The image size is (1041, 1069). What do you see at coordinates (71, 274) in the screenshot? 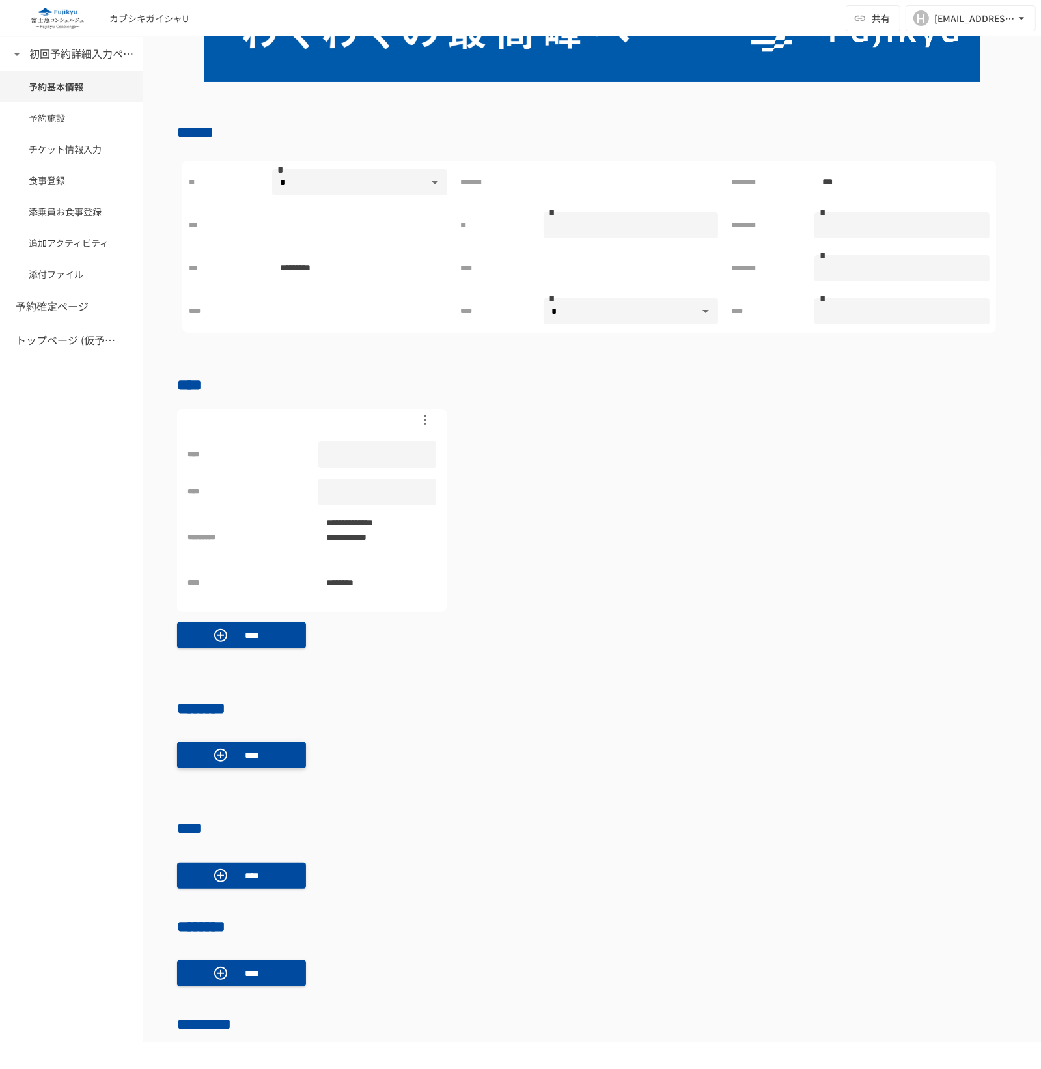
I see `span: 添付ファイル` at bounding box center [71, 274].